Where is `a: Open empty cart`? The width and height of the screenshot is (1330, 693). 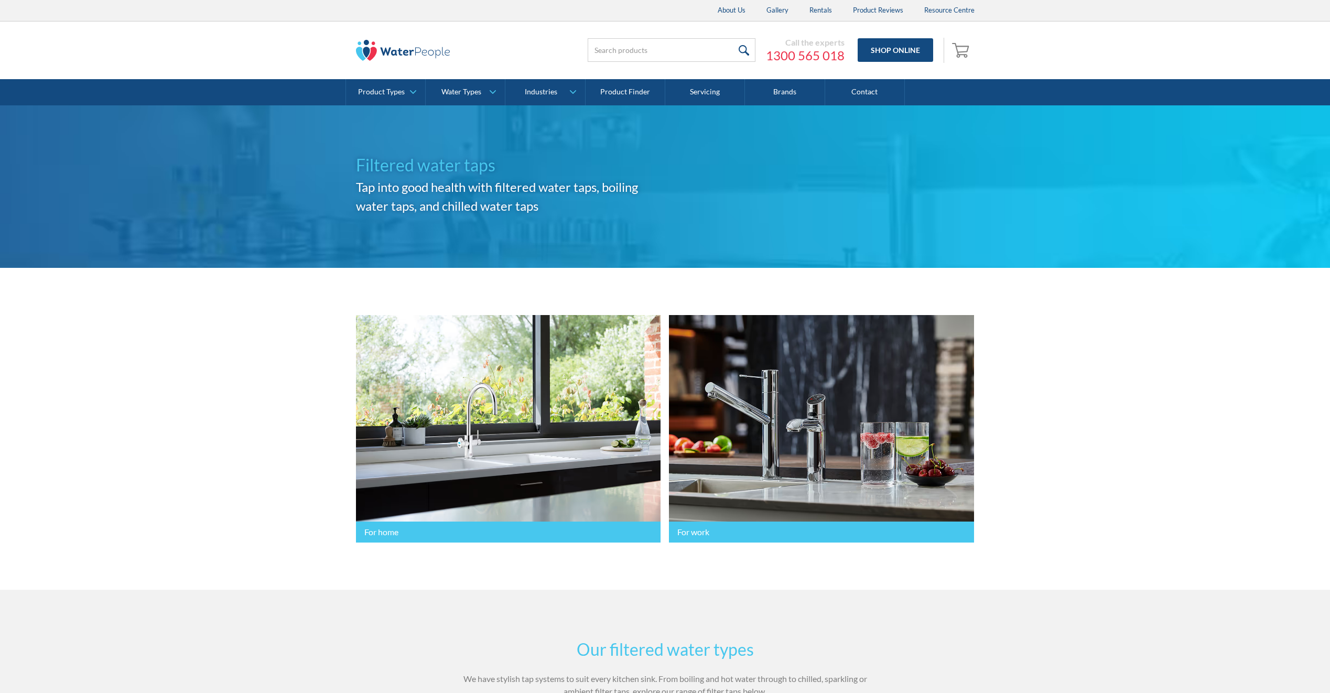
a: Open empty cart is located at coordinates (962, 50).